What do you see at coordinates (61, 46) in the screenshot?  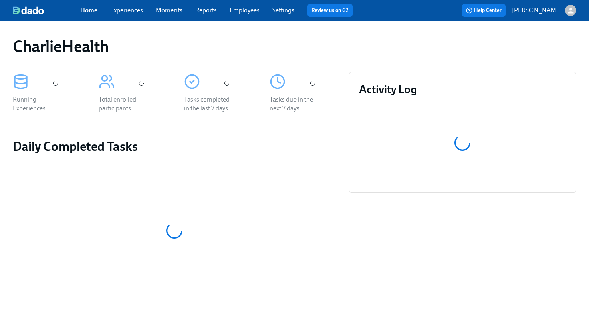 I see `h1: CharlieHealth` at bounding box center [61, 46].